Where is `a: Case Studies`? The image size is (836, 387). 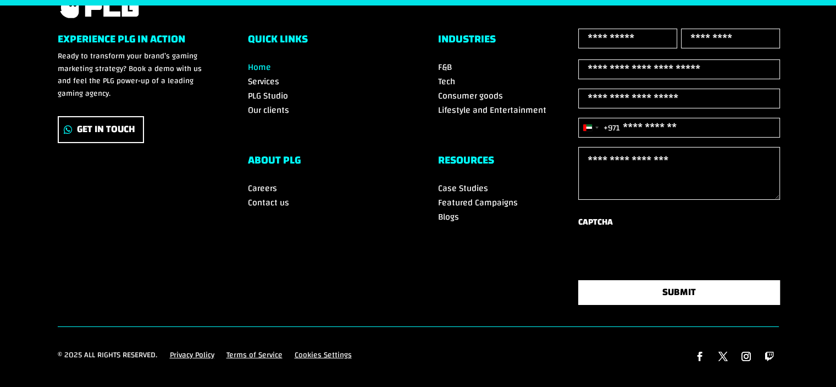
a: Case Studies is located at coordinates (463, 188).